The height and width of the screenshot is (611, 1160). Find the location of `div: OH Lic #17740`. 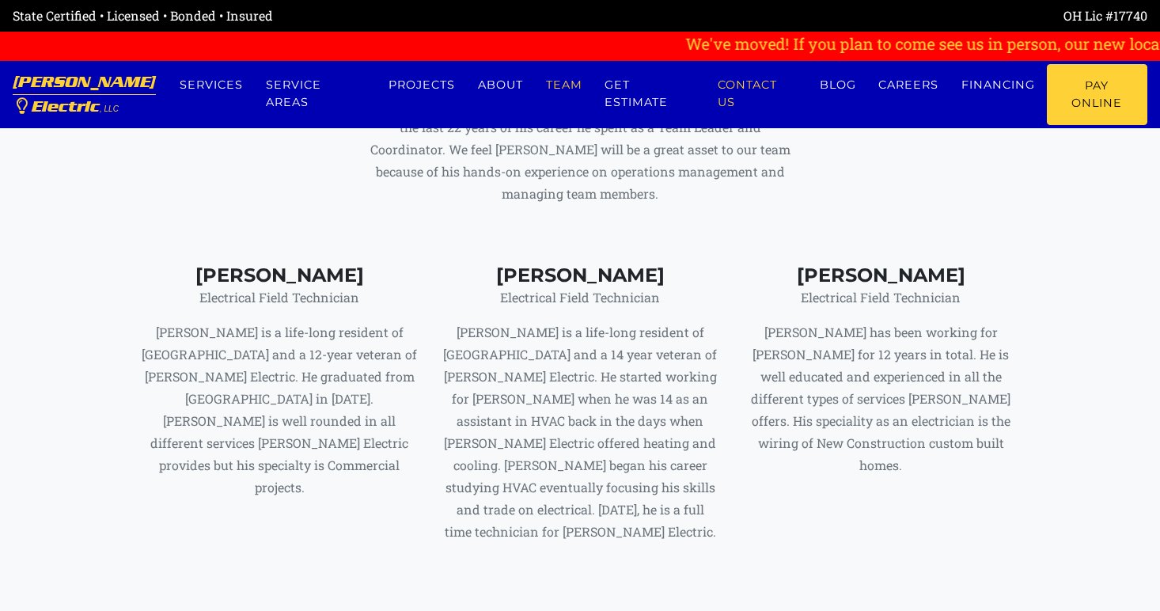

div: OH Lic #17740 is located at coordinates (863, 16).